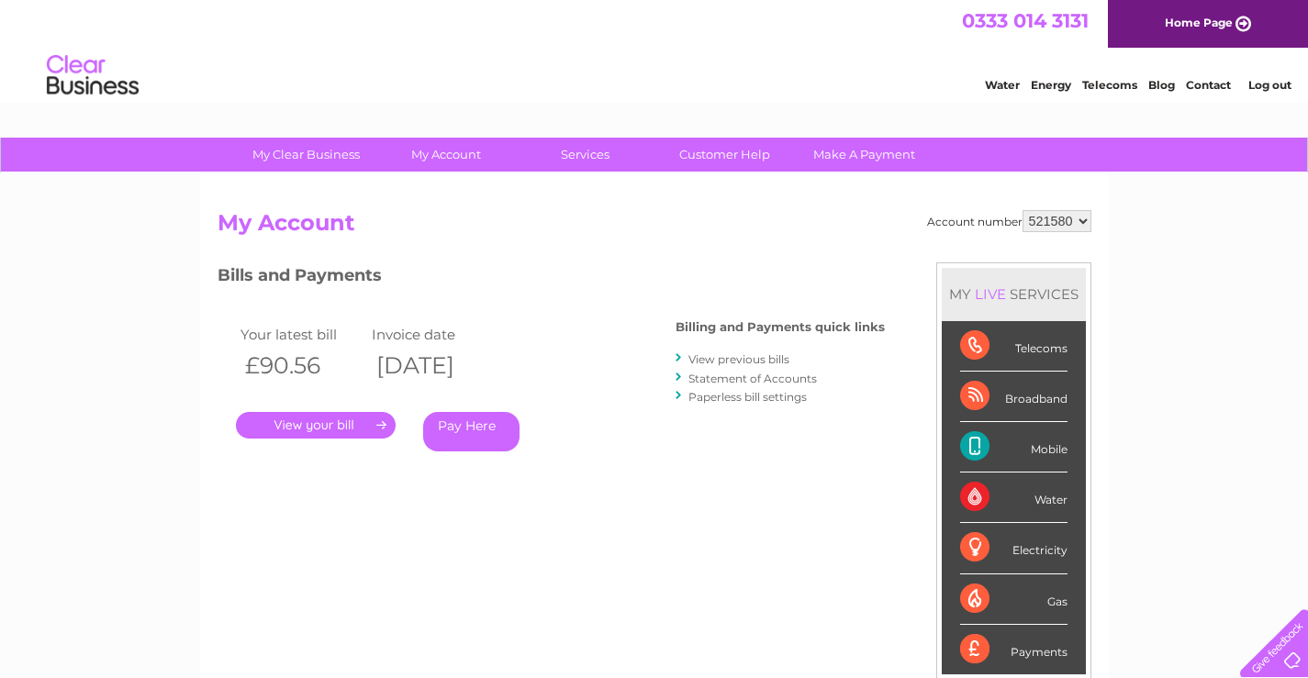 The image size is (1308, 678). What do you see at coordinates (753, 378) in the screenshot?
I see `a: Statement of Accounts` at bounding box center [753, 378].